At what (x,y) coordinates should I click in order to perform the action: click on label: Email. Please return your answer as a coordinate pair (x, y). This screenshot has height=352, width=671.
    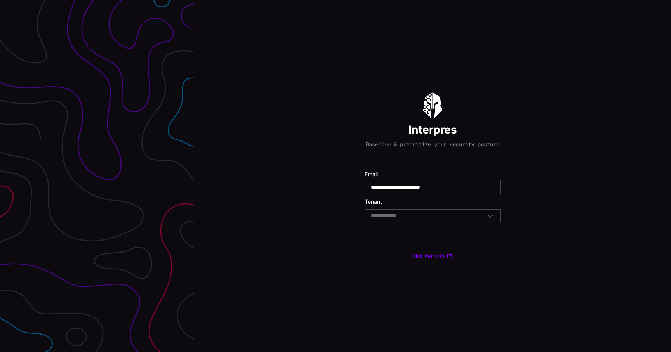
    Looking at the image, I should click on (433, 174).